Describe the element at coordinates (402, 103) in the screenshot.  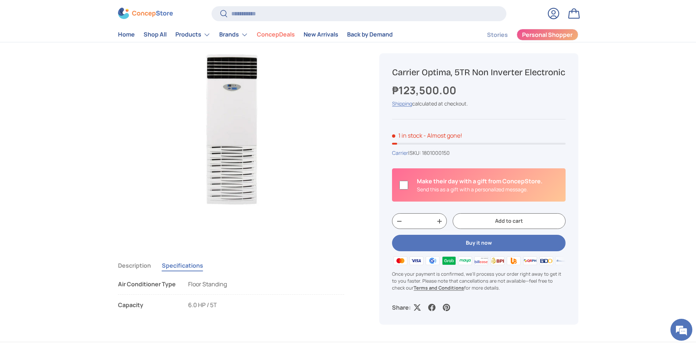
I see `a: Shipping` at that location.